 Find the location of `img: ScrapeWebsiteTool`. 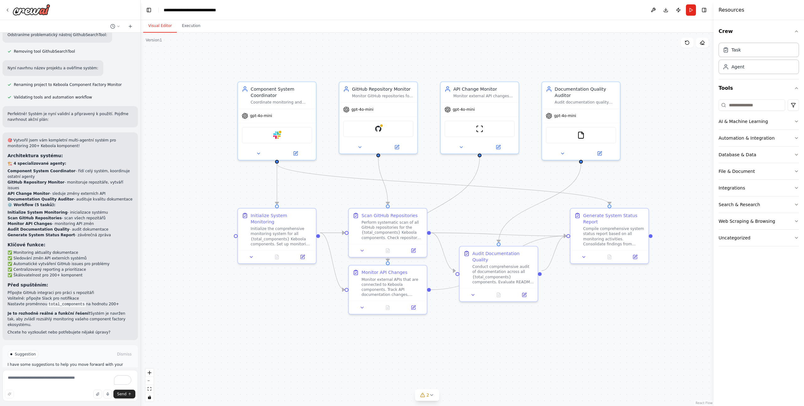

img: ScrapeWebsiteTool is located at coordinates (480, 129).